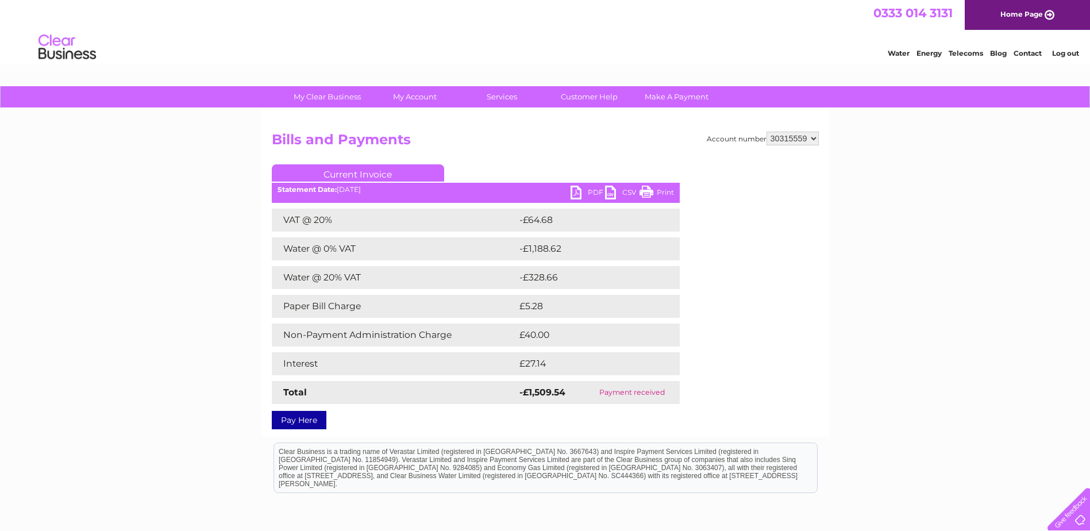 Image resolution: width=1090 pixels, height=531 pixels. What do you see at coordinates (585, 364) in the screenshot?
I see `td: £27.14` at bounding box center [585, 364].